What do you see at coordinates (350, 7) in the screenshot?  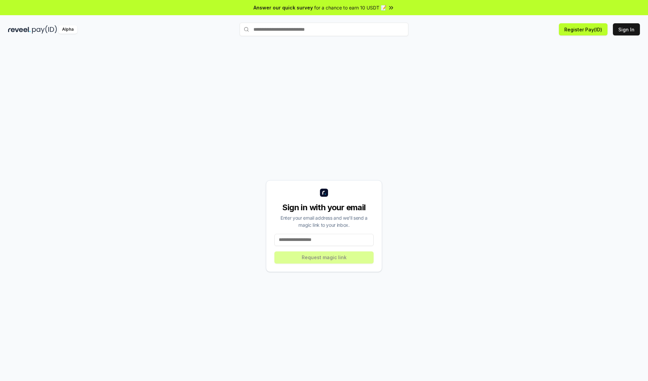 I see `span: for a chance to earn 10 USDT 📝` at bounding box center [350, 7].